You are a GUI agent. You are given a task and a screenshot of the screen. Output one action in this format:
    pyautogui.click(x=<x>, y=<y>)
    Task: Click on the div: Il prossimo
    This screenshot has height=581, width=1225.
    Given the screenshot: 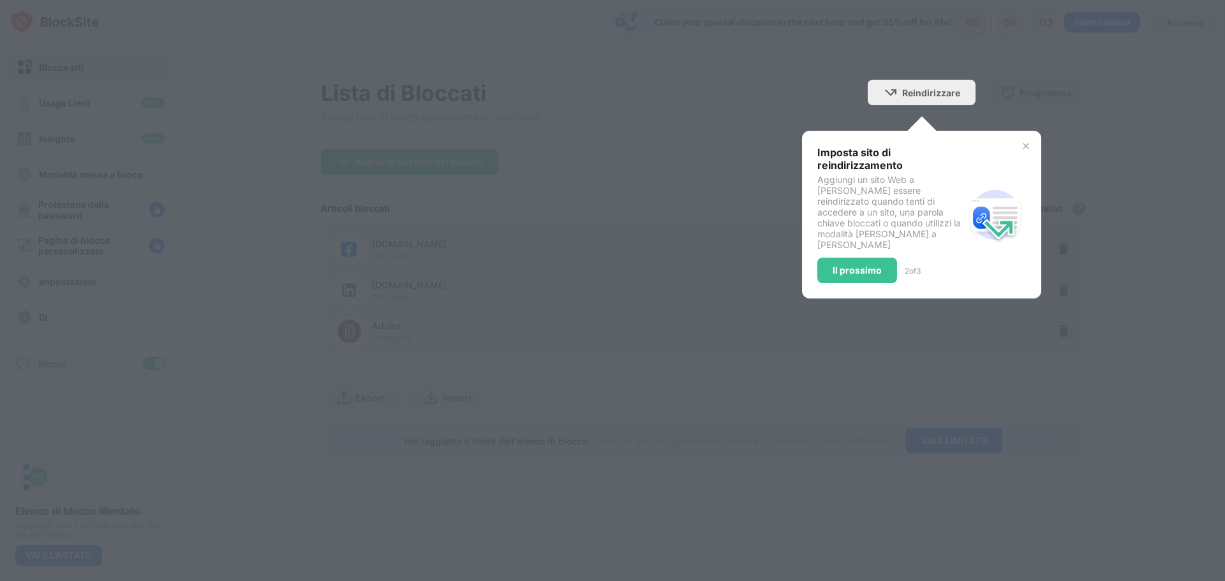 What is the action you would take?
    pyautogui.click(x=857, y=271)
    